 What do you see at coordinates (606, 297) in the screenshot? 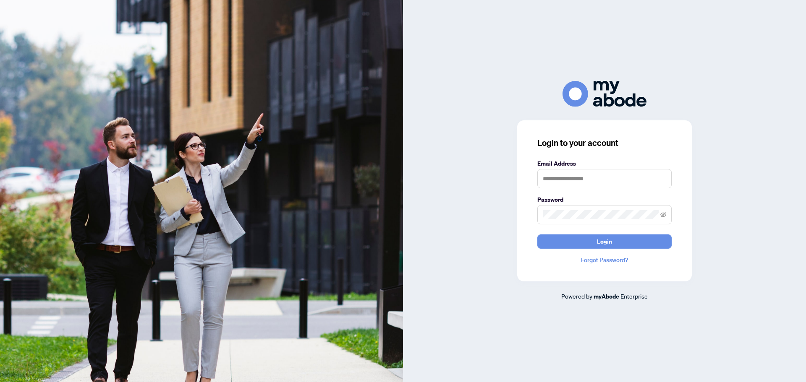
I see `a: myAbode` at bounding box center [606, 297].